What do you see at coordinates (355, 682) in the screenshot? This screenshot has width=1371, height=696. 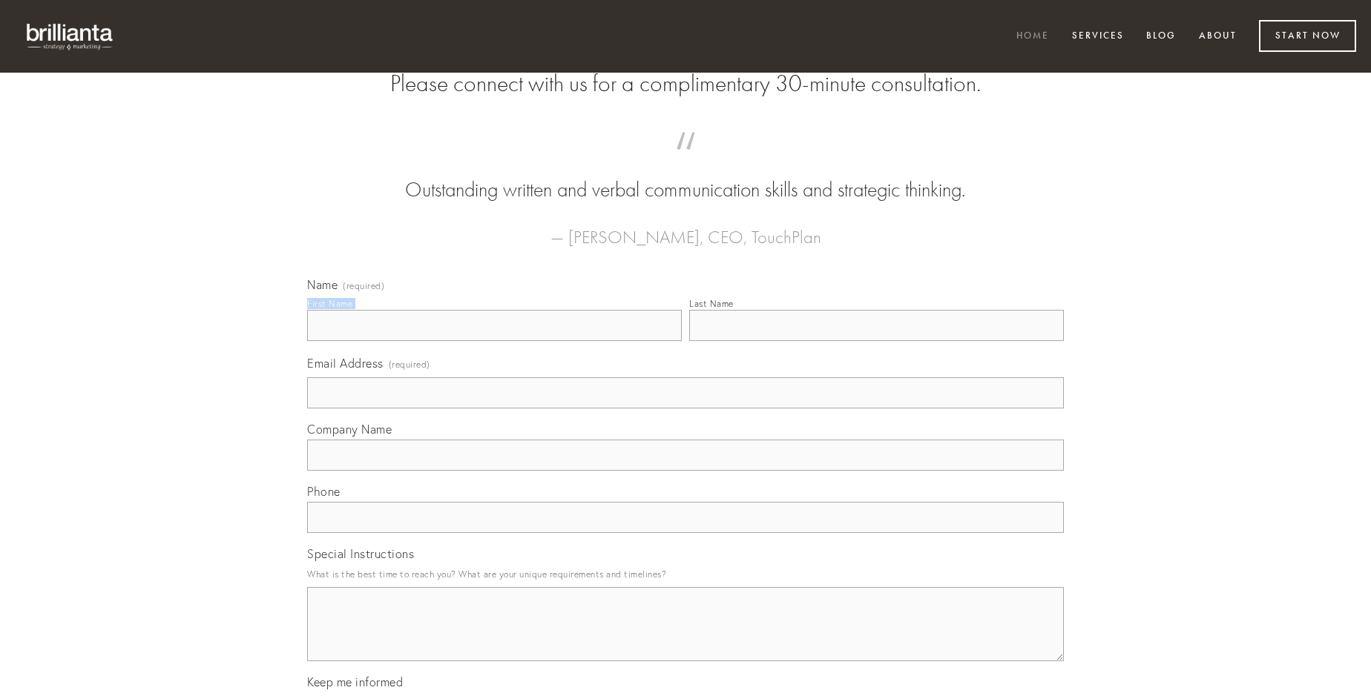 I see `span: Keep me informed` at bounding box center [355, 682].